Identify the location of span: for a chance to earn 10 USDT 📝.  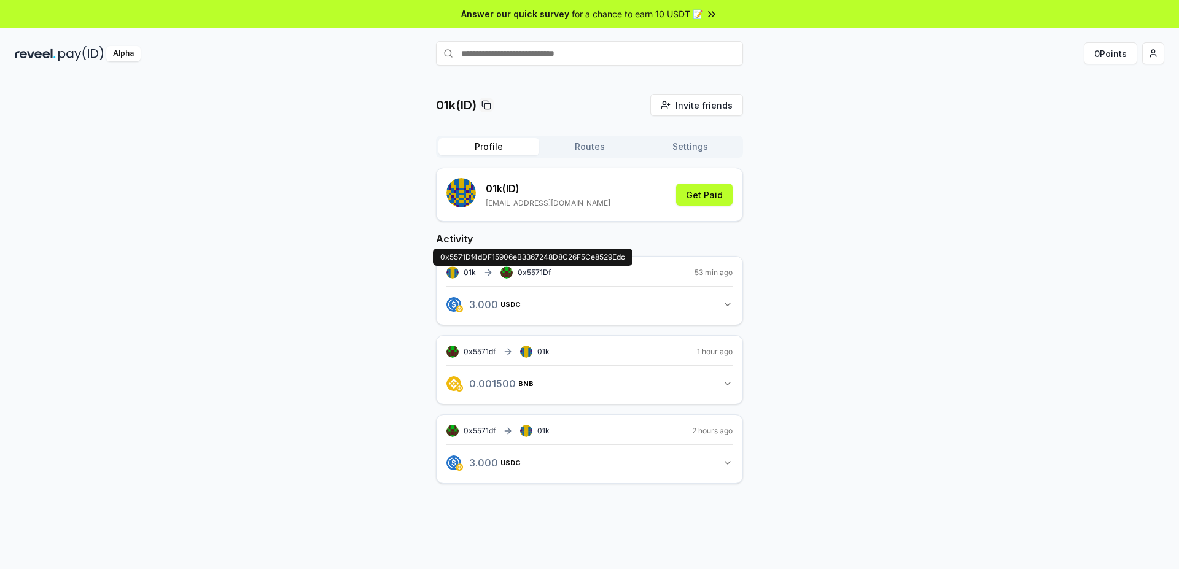
(638, 14).